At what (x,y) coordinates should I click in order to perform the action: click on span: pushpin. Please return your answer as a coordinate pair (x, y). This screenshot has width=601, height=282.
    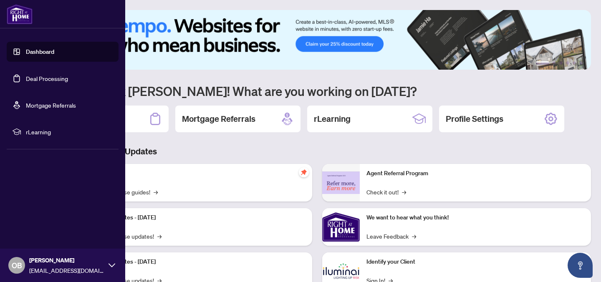
    Looking at the image, I should click on (304, 172).